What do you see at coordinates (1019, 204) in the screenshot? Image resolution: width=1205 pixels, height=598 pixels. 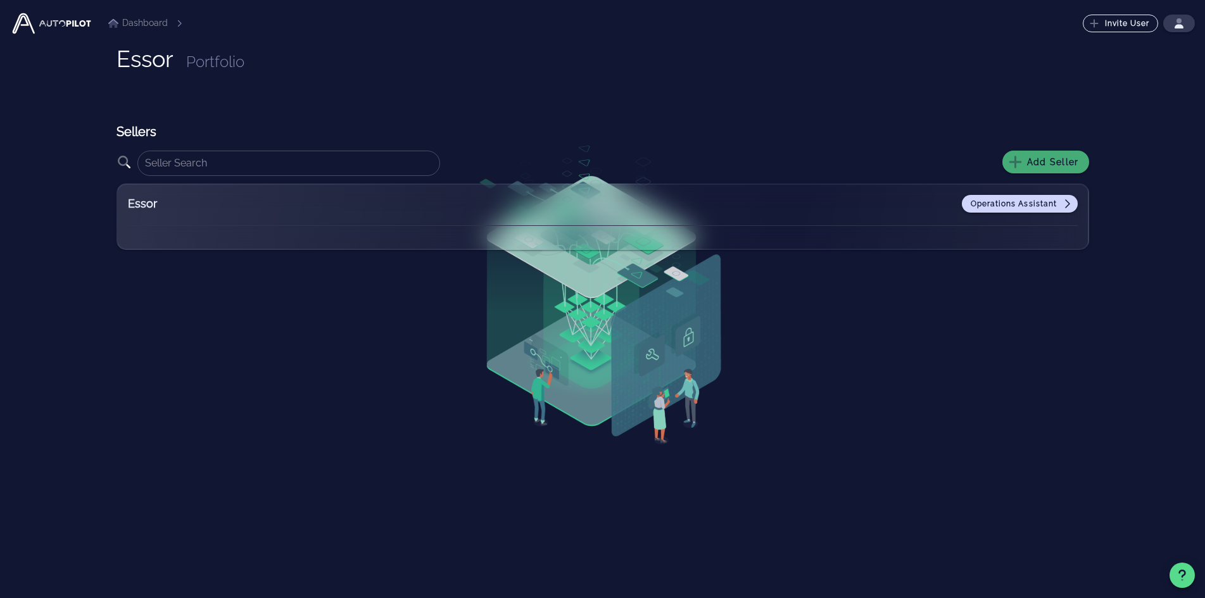 I see `a: Operations Assistant` at bounding box center [1019, 204].